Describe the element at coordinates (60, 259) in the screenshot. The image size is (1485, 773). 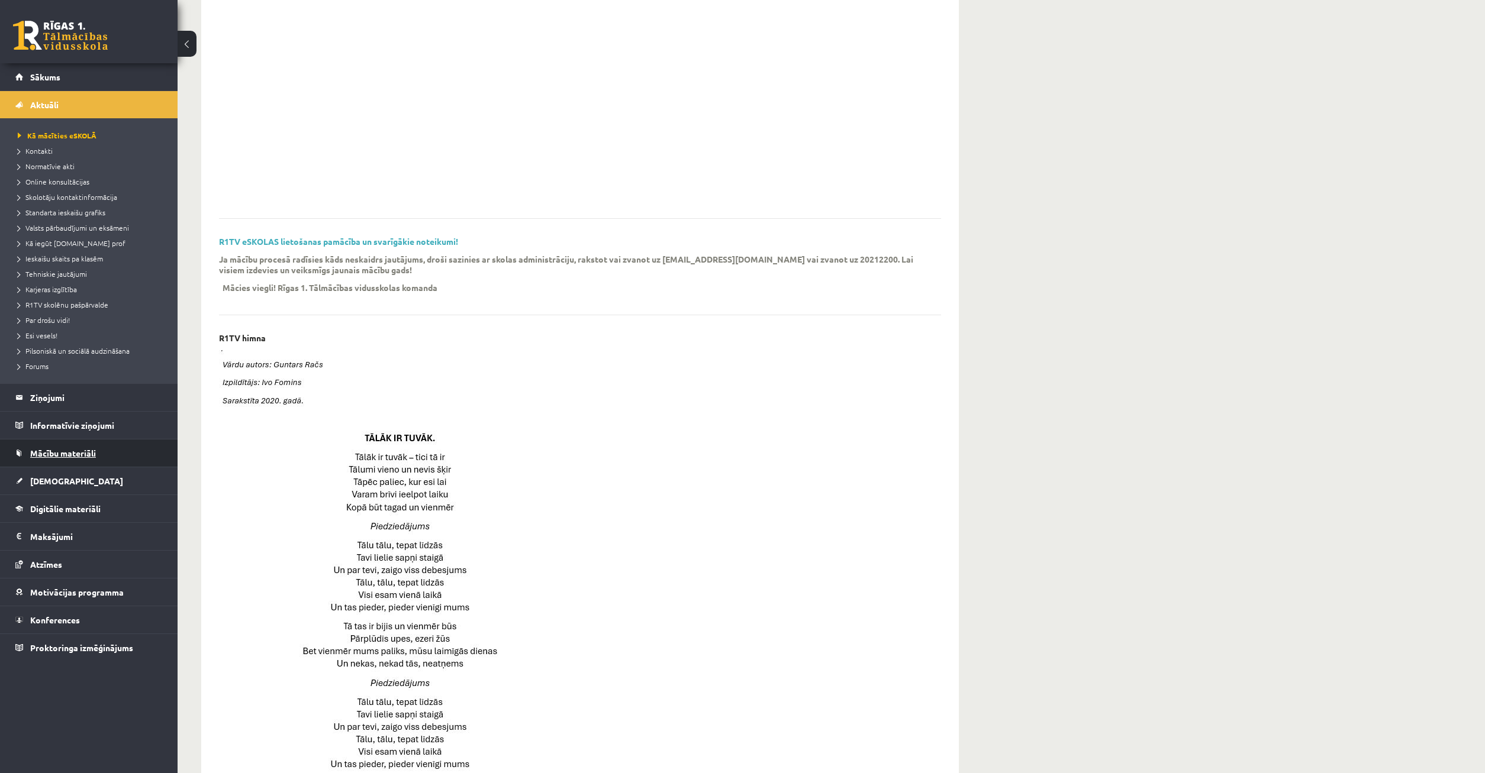
I see `span: Ieskaišu skaits pa klasēm` at that location.